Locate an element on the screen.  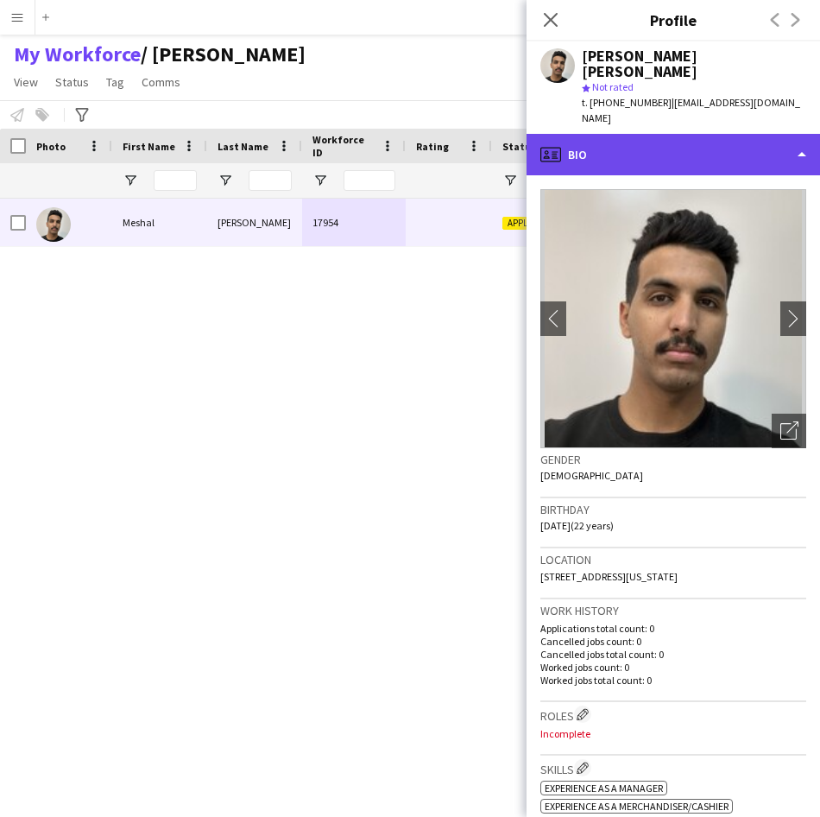
a: Comms is located at coordinates (161, 82).